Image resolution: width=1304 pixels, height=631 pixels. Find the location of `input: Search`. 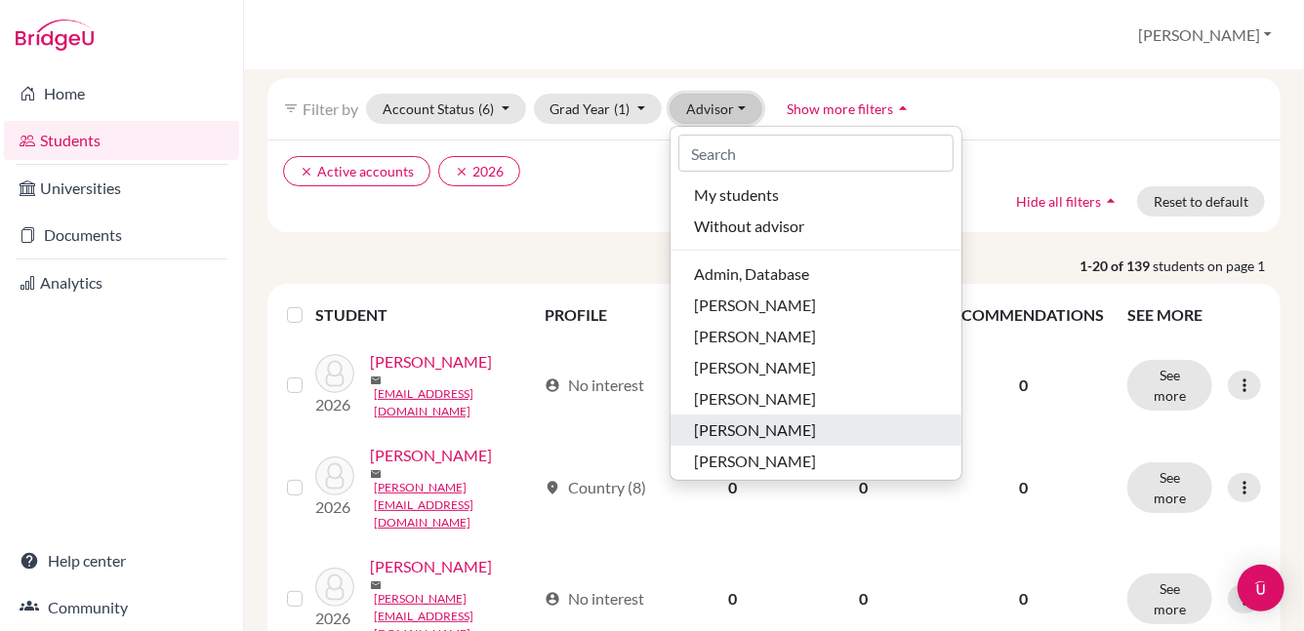

input: Search is located at coordinates (816, 153).